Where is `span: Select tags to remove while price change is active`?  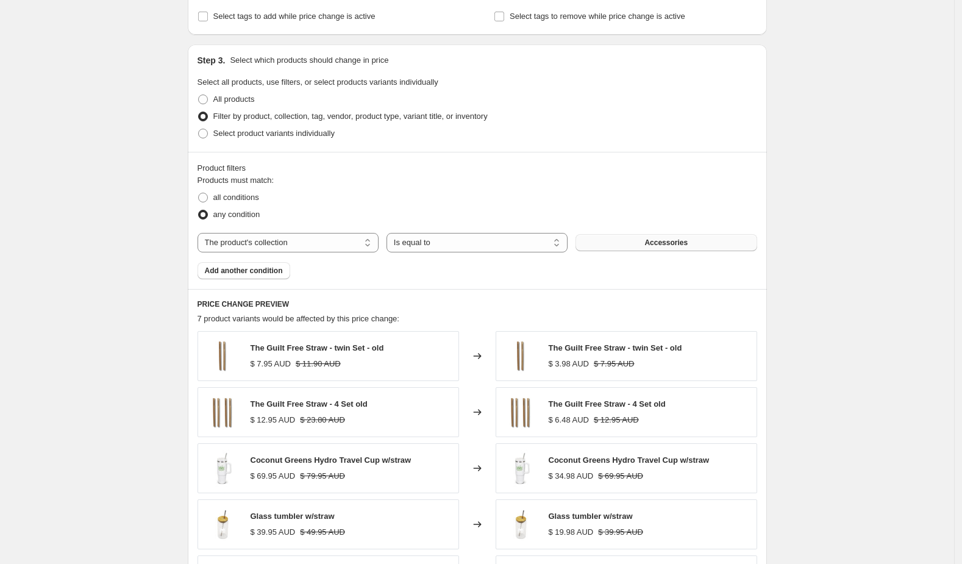
span: Select tags to remove while price change is active is located at coordinates (597, 16).